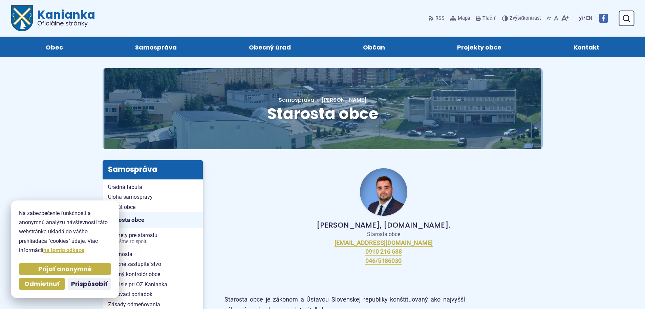 The height and width of the screenshot is (309, 645). Describe the element at coordinates (374, 47) in the screenshot. I see `span: Občan` at that location.